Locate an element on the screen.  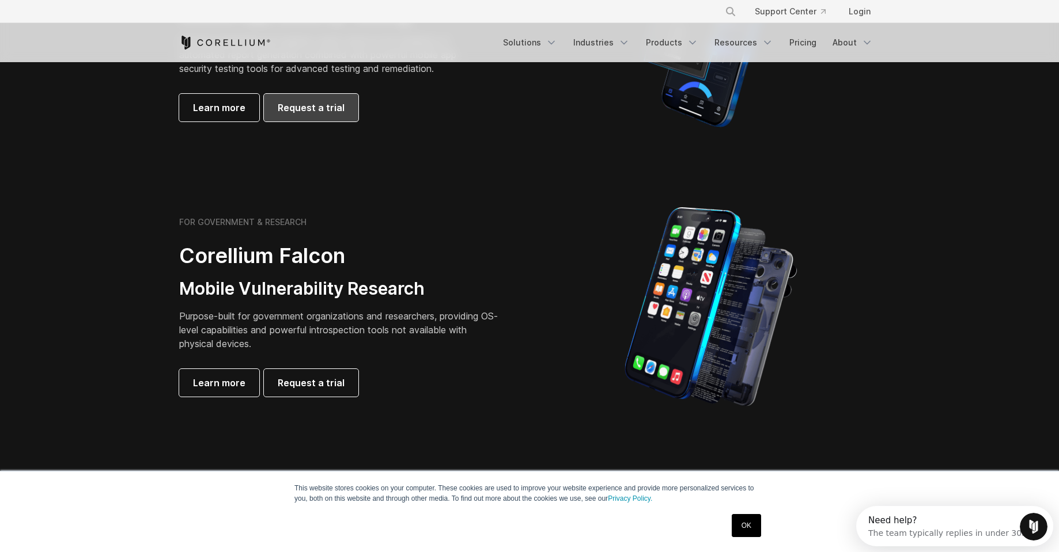
a: Industries is located at coordinates (601, 43).